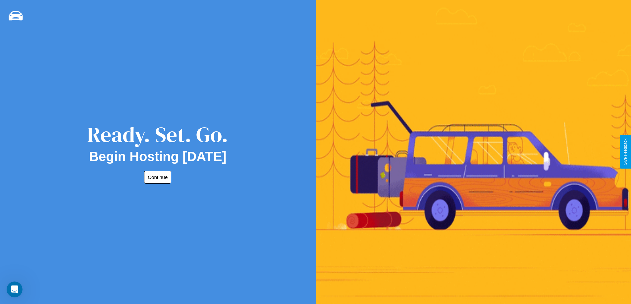  What do you see at coordinates (158, 177) in the screenshot?
I see `button: Continue` at bounding box center [158, 177].